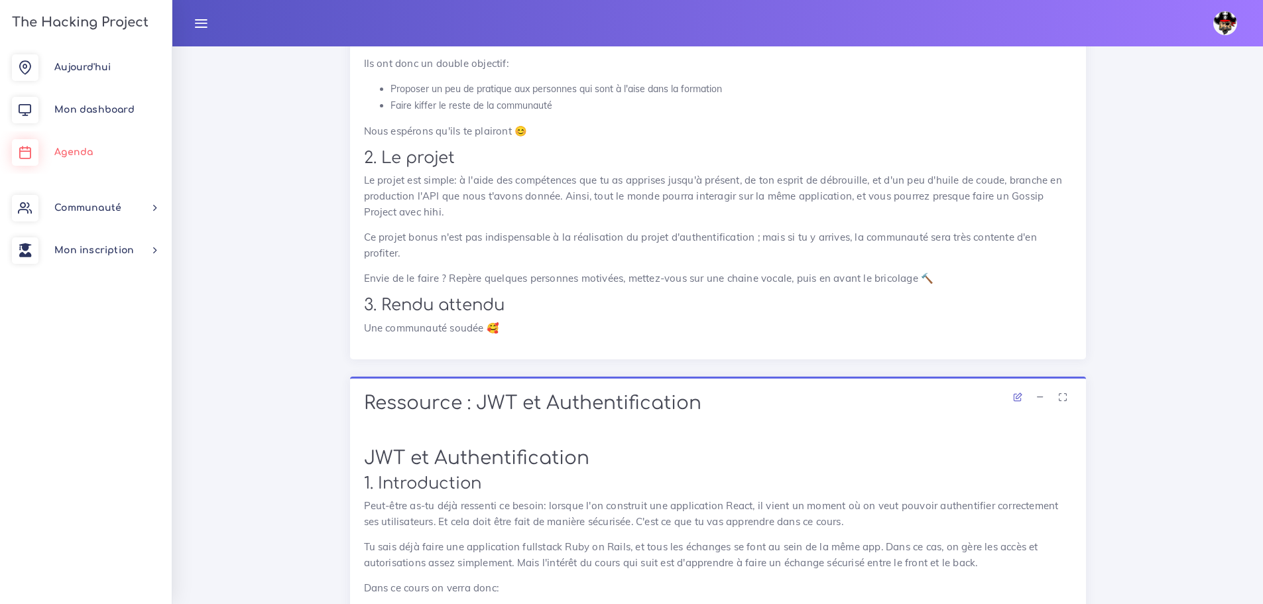 The image size is (1263, 604). Describe the element at coordinates (718, 328) in the screenshot. I see `p: Une communauté soudée 🥰` at that location.